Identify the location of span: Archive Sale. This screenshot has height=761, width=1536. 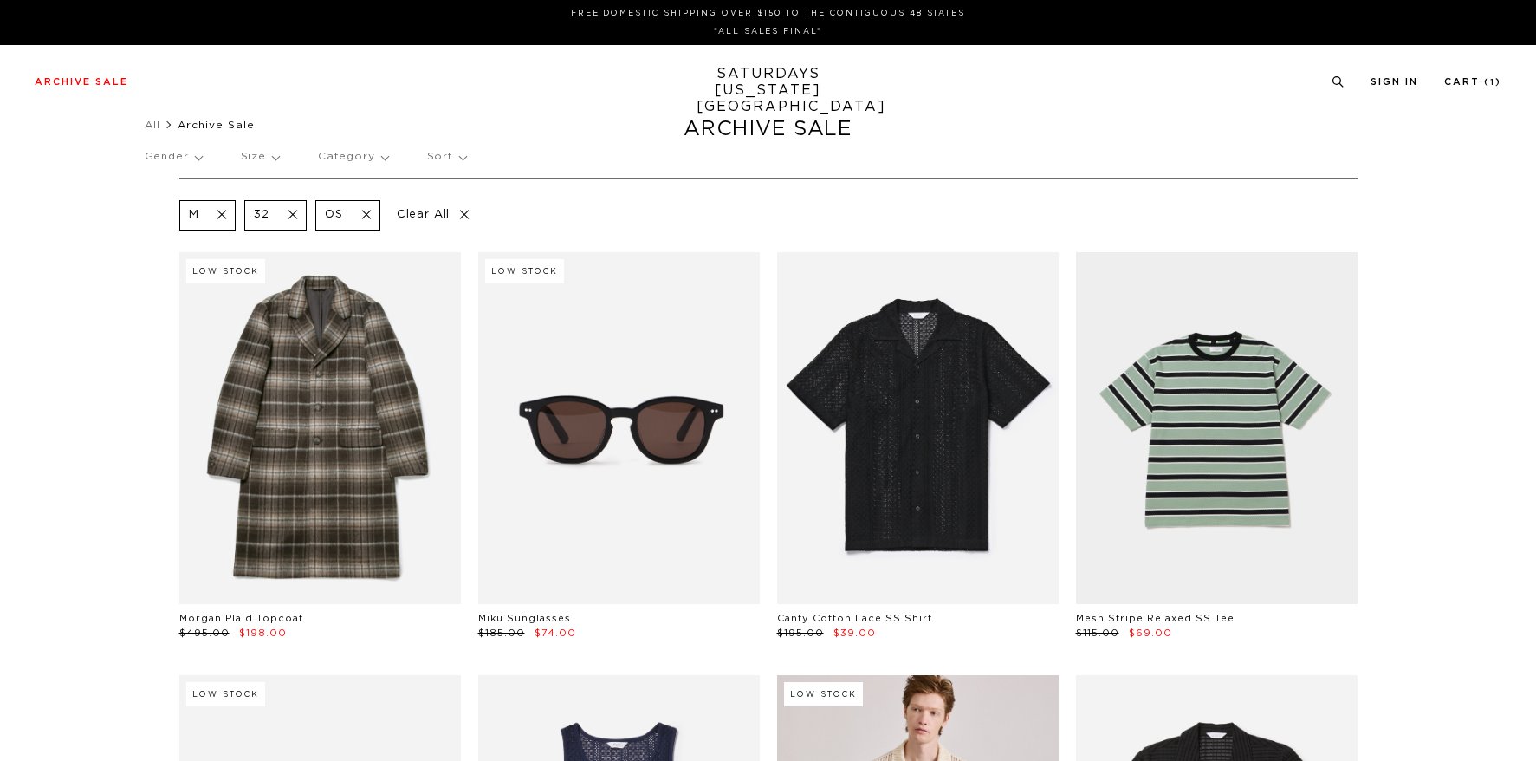
(216, 125).